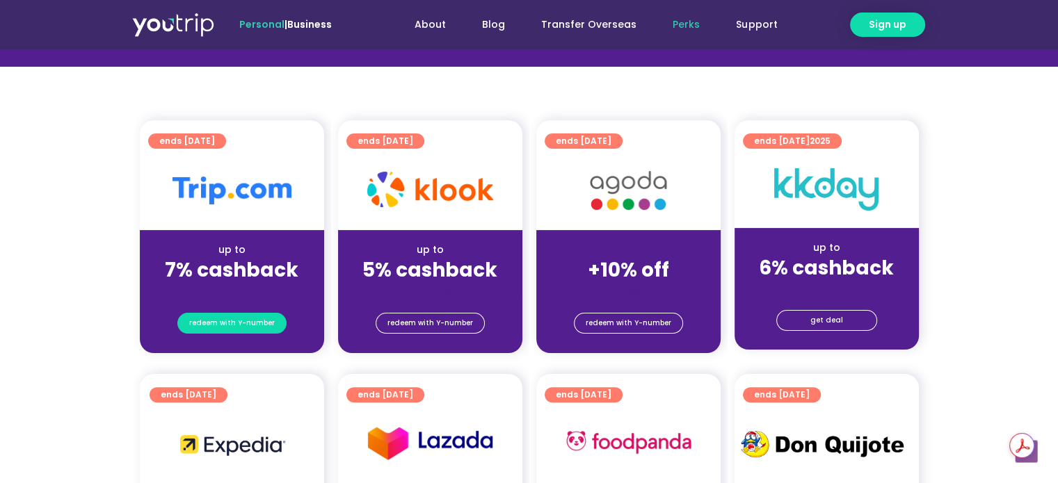 This screenshot has width=1058, height=483. What do you see at coordinates (588, 24) in the screenshot?
I see `a: Transfer Overseas` at bounding box center [588, 24].